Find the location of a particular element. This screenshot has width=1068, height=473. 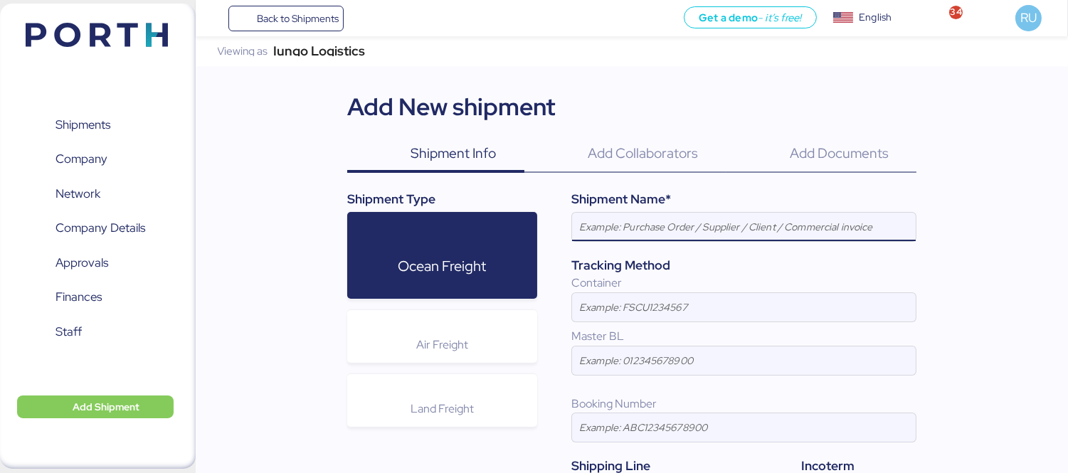

span: Land Freight is located at coordinates (442, 408).